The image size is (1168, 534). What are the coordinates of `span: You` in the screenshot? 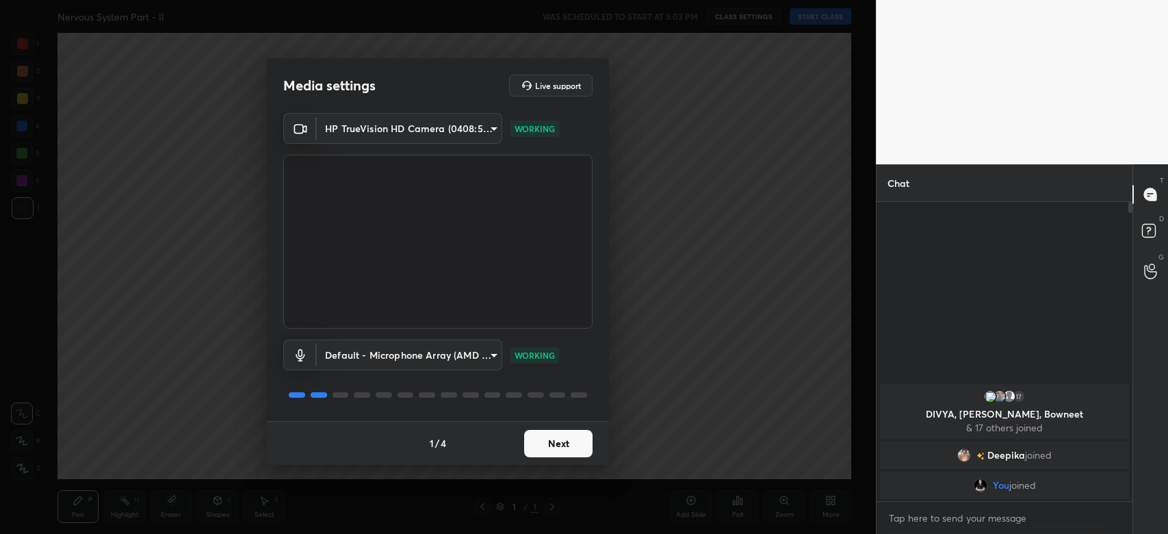 It's located at (1001, 485).